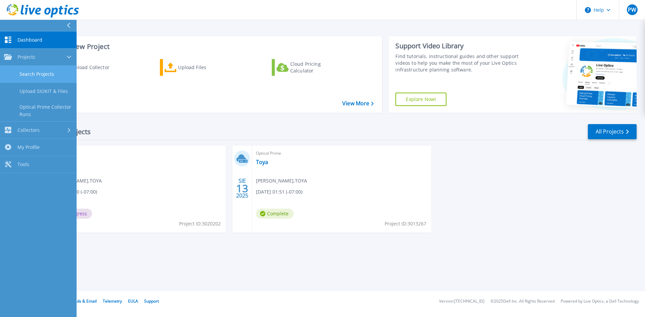  What do you see at coordinates (405, 224) in the screenshot?
I see `span: Project ID: 3013267` at bounding box center [405, 224].